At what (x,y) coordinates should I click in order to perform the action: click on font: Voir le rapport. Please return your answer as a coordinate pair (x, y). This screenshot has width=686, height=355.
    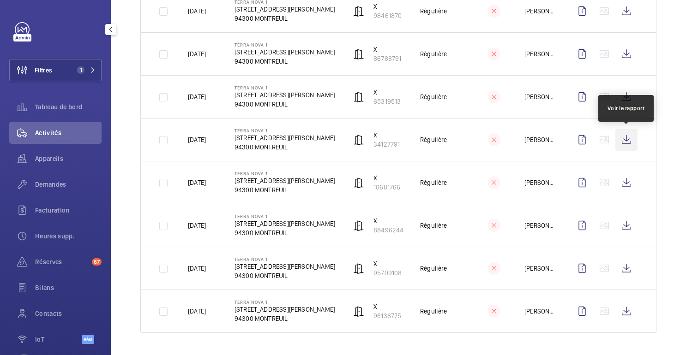
    Looking at the image, I should click on (626, 108).